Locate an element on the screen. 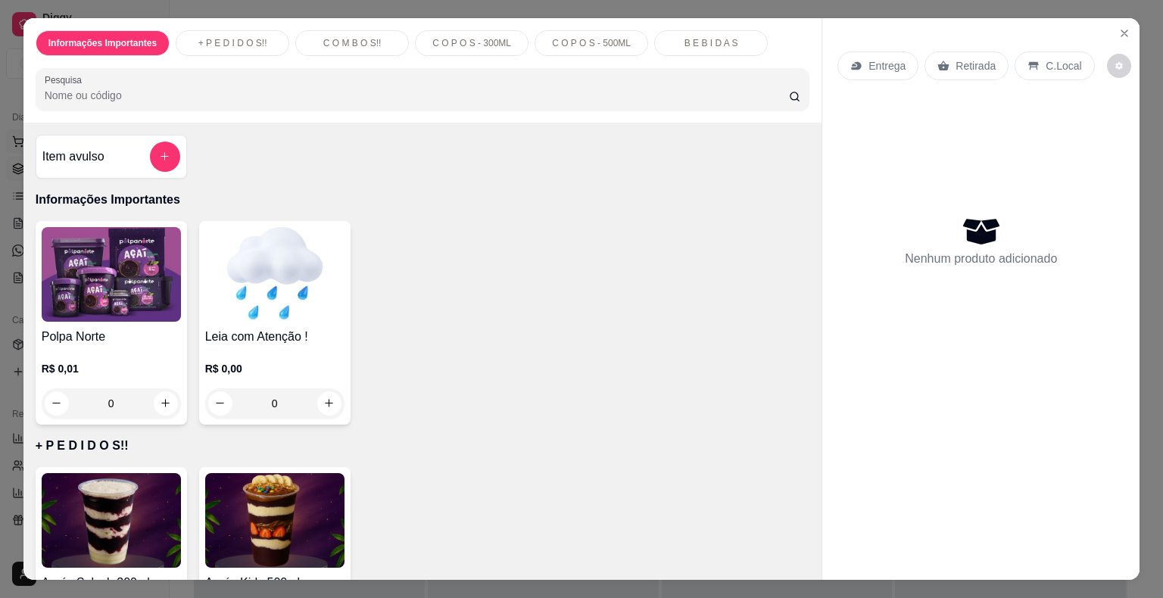 This screenshot has height=598, width=1163. p: C O P O S - 300ML is located at coordinates (472, 43).